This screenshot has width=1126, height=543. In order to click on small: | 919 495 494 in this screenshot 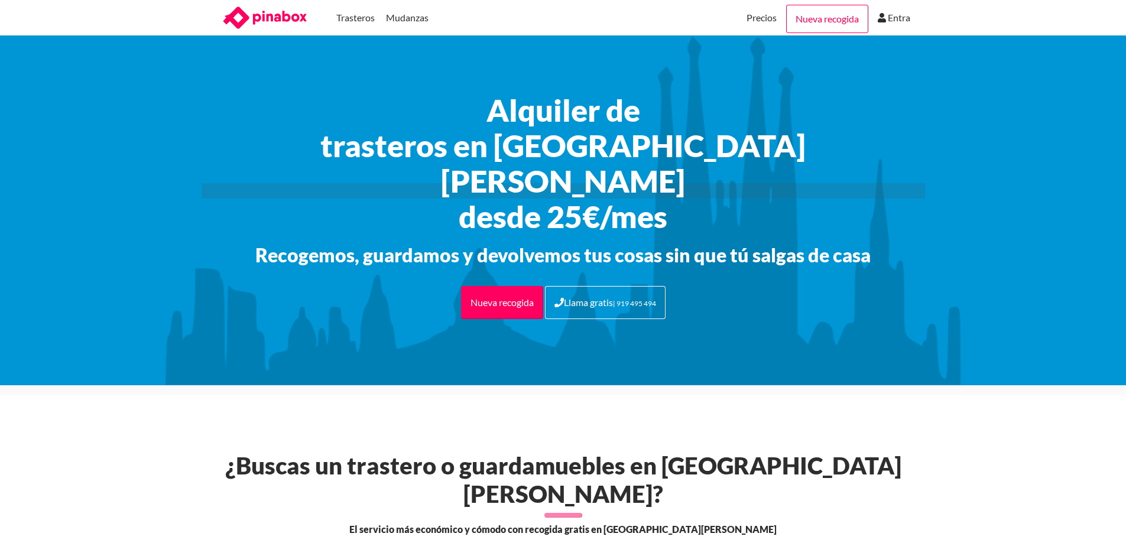, I will do `click(634, 303)`.